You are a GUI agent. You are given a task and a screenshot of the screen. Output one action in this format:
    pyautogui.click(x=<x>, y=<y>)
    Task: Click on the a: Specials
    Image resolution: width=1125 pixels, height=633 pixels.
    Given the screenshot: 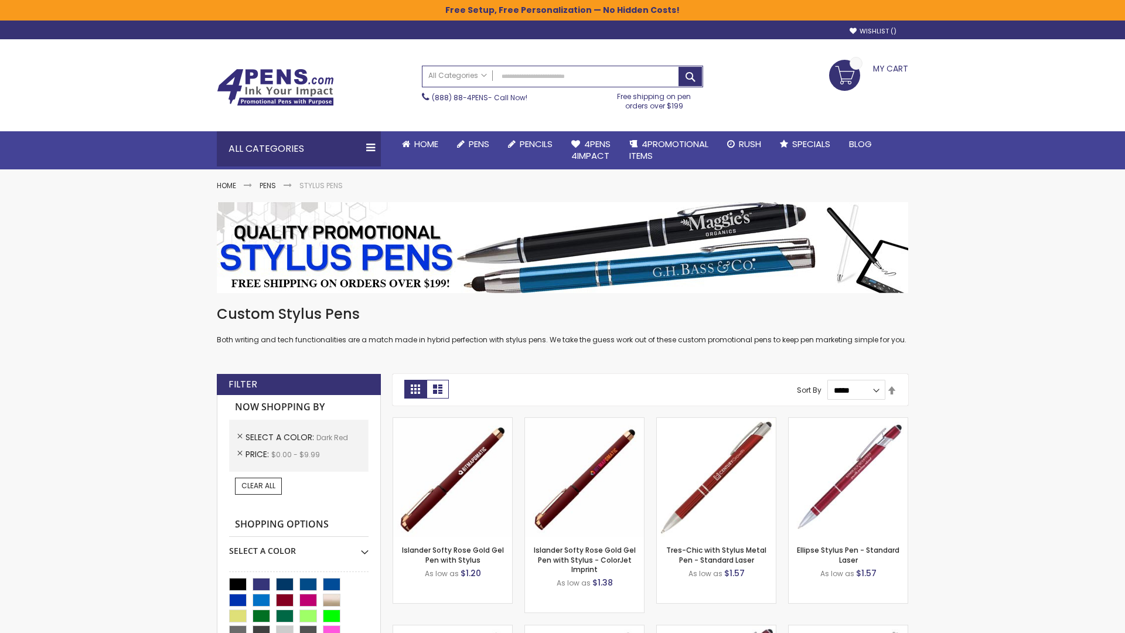 What is the action you would take?
    pyautogui.click(x=805, y=144)
    